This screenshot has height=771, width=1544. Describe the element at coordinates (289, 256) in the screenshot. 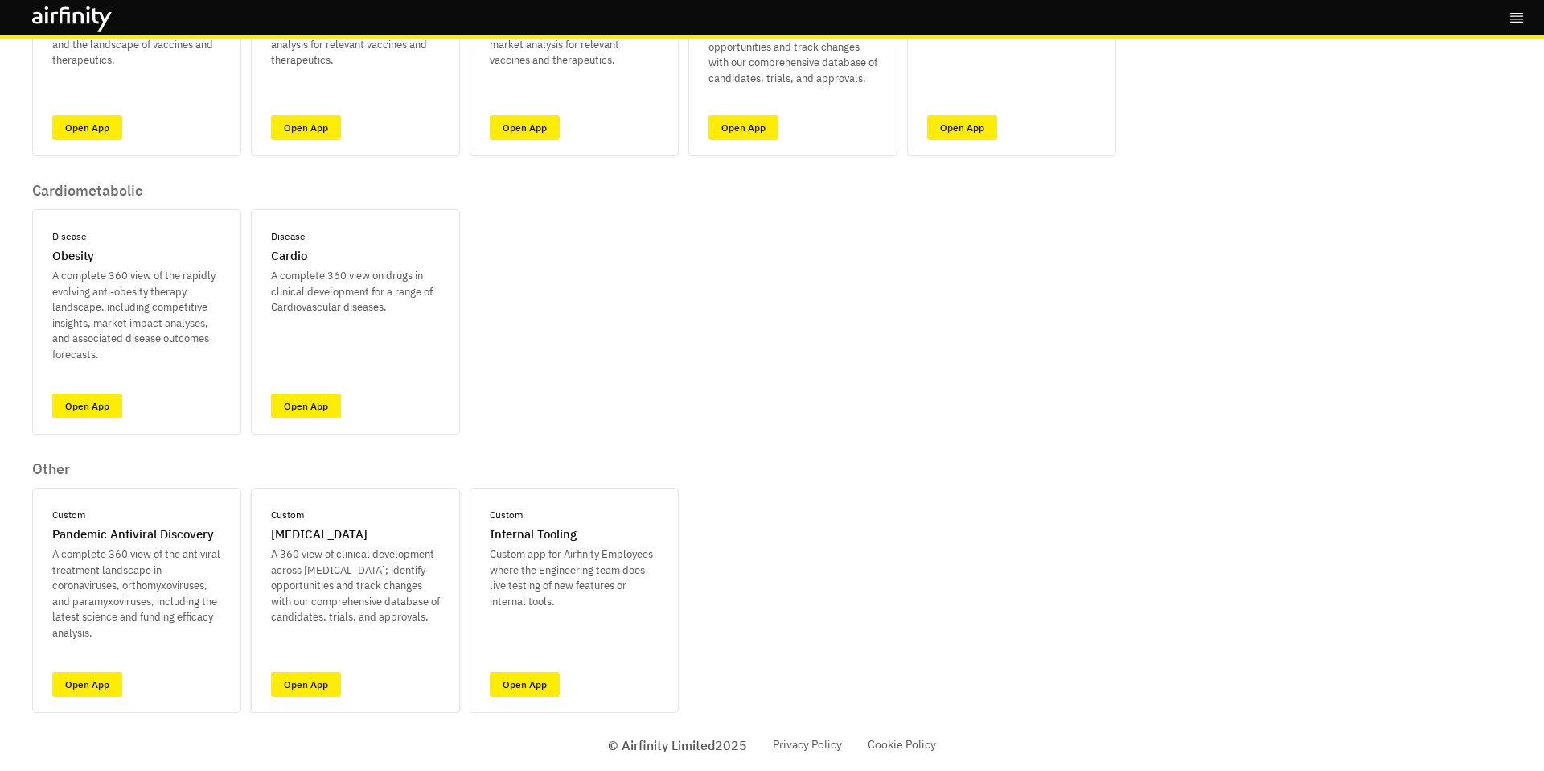

I see `p: Cardio` at that location.